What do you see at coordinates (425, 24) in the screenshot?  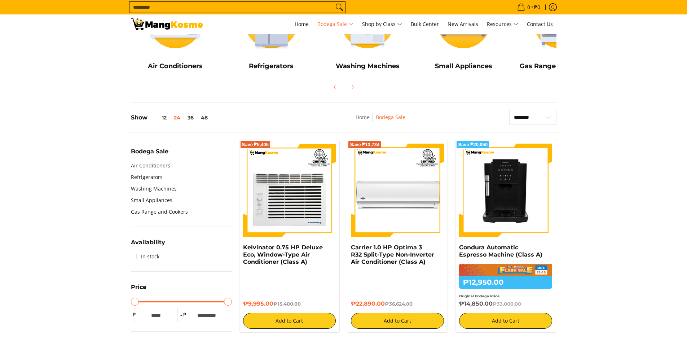 I see `a: Bulk Center` at bounding box center [425, 24].